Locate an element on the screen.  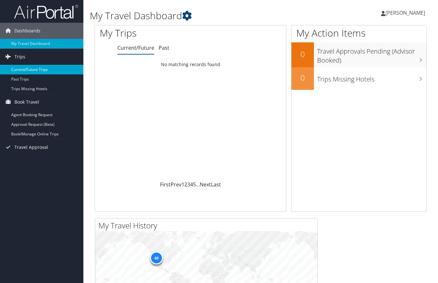
td: No matching records found is located at coordinates (191, 65).